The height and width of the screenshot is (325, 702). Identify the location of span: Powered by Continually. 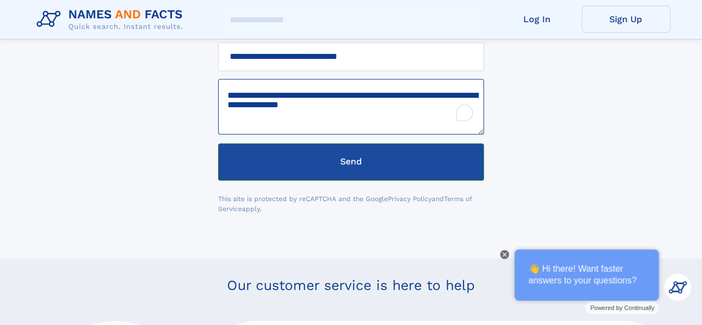
(622, 308).